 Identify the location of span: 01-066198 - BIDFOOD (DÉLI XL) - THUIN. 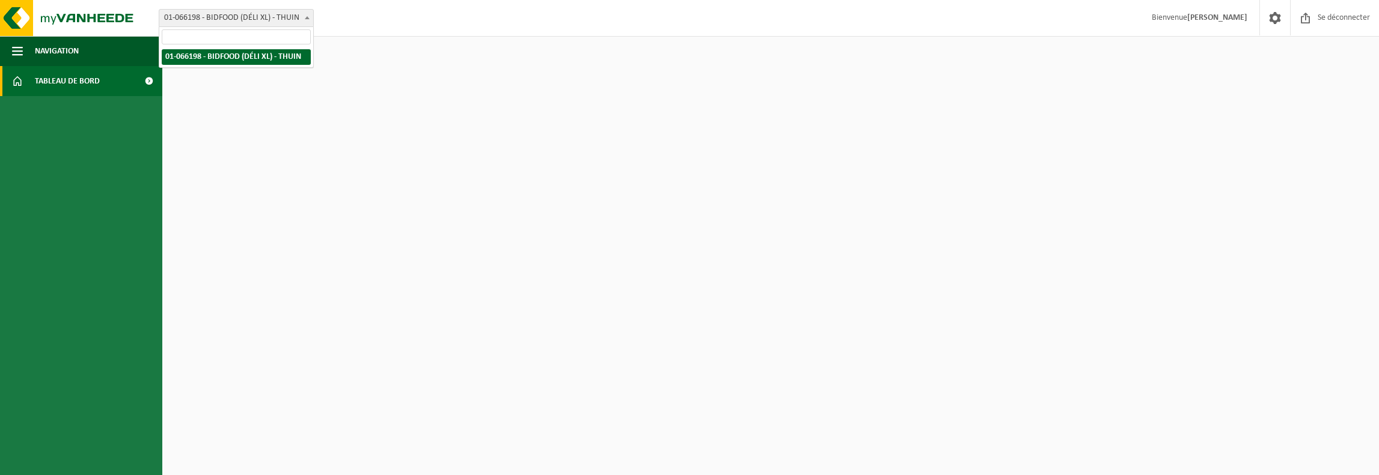
(236, 18).